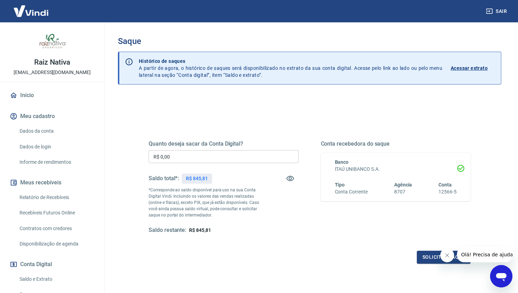 The height and width of the screenshot is (293, 518). I want to click on span: Conta, so click(445, 185).